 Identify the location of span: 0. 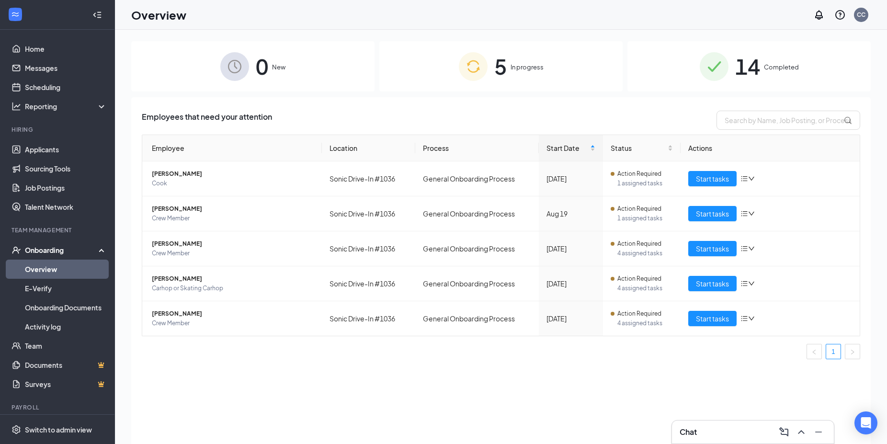
(262, 66).